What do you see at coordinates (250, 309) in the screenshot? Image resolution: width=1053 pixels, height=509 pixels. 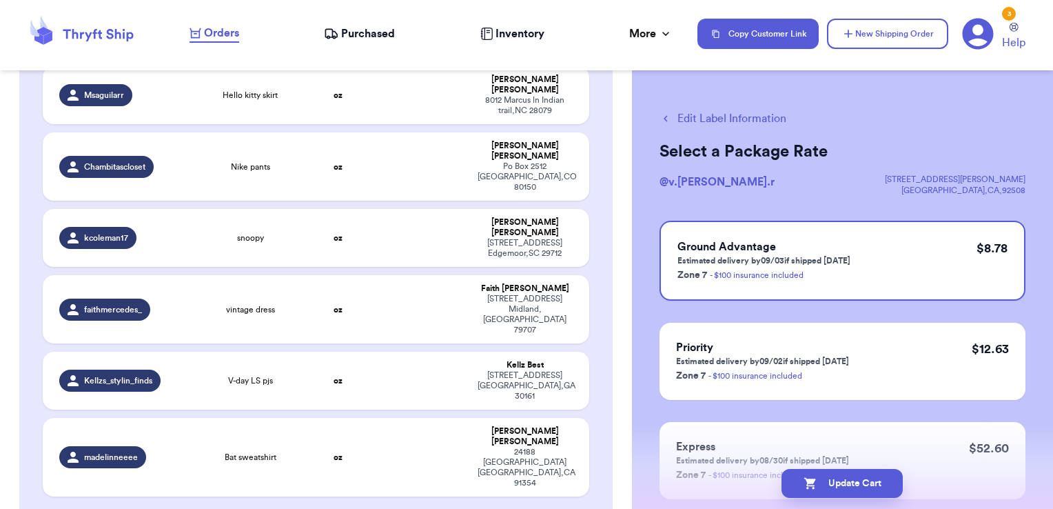 I see `span: vintage dress` at bounding box center [250, 309].